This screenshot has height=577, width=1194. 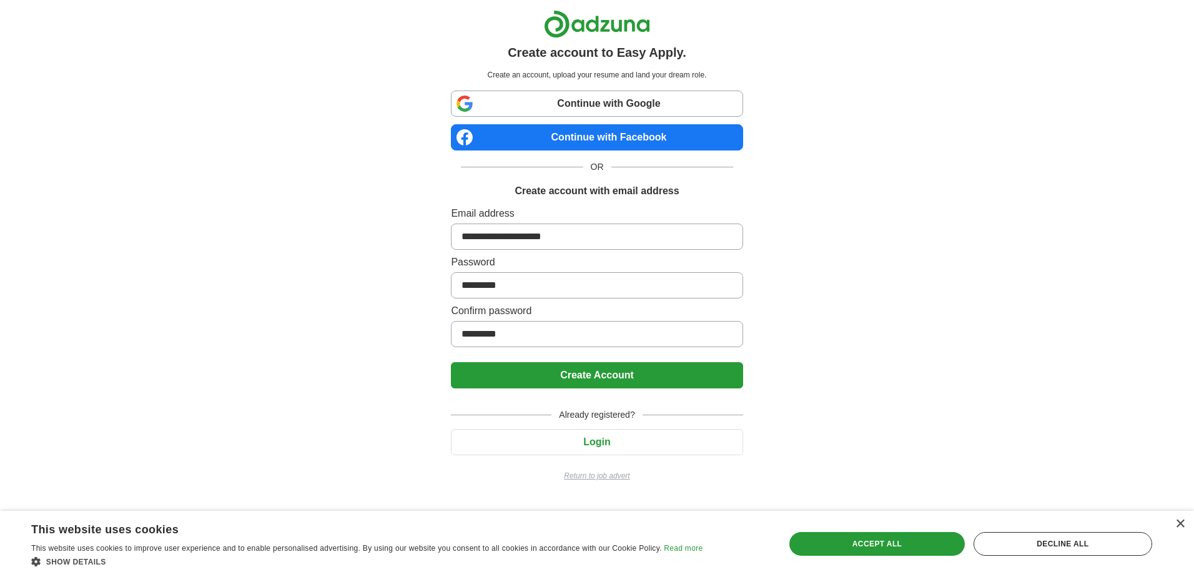 What do you see at coordinates (596, 442) in the screenshot?
I see `a: Login` at bounding box center [596, 442].